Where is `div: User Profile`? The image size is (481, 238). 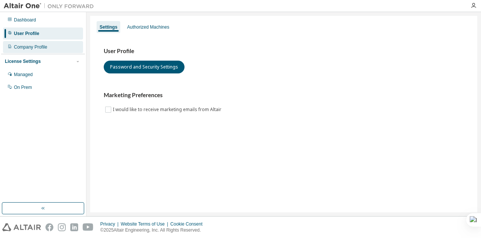 div: User Profile is located at coordinates (26, 33).